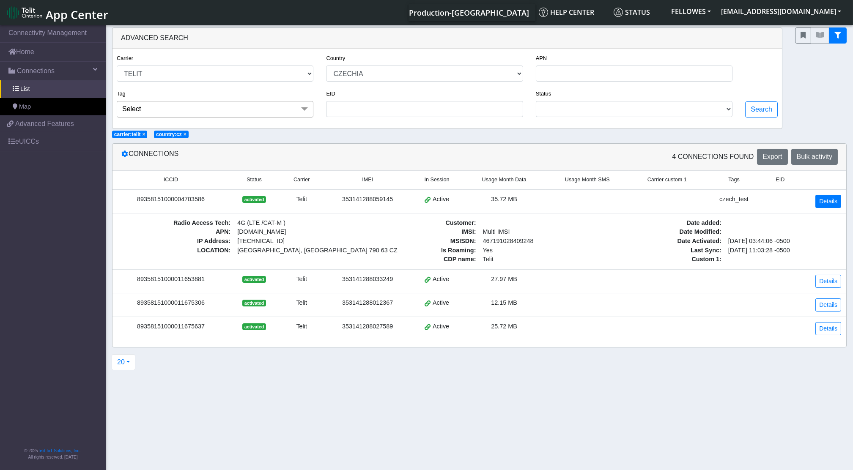 The image size is (853, 470). Describe the element at coordinates (619, 12) in the screenshot. I see `img: status.svg` at that location.